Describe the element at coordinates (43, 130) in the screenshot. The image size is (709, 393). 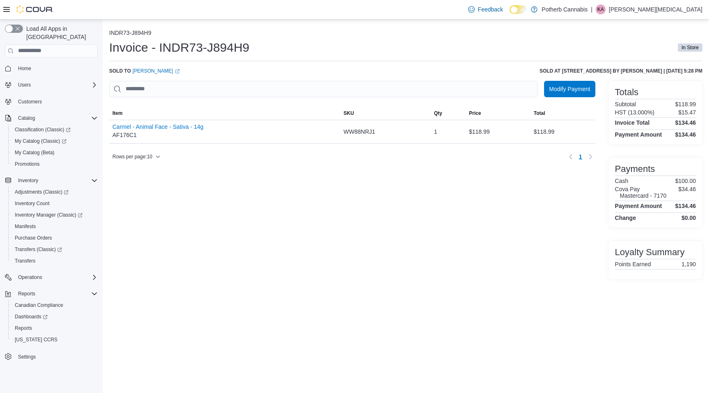
I see `span: Classification (Classic)` at that location.